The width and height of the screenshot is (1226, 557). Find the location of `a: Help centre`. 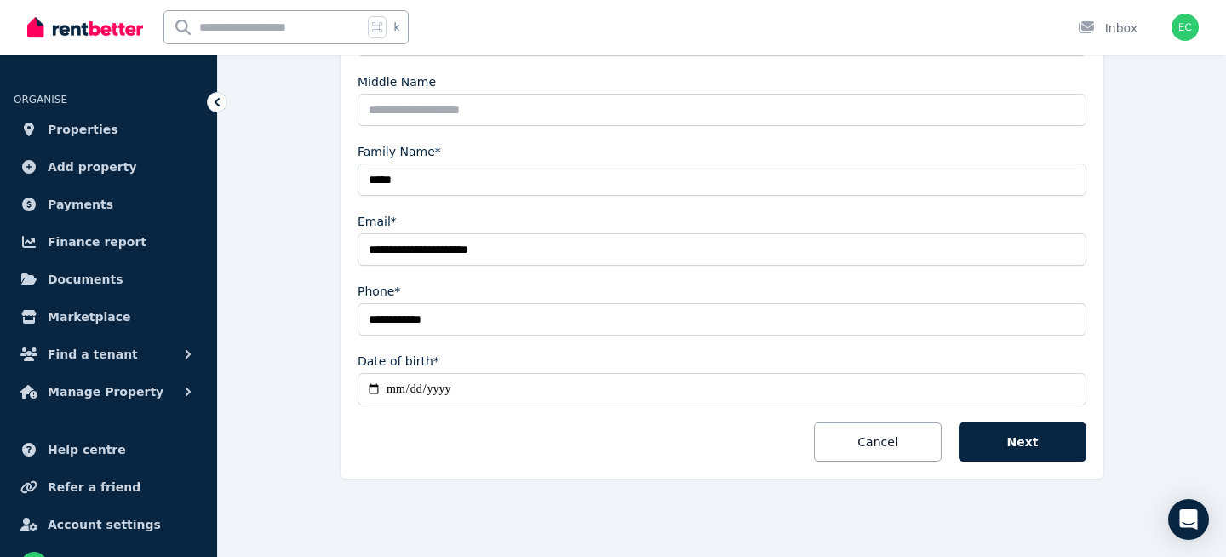

a: Help centre is located at coordinates (108, 449).